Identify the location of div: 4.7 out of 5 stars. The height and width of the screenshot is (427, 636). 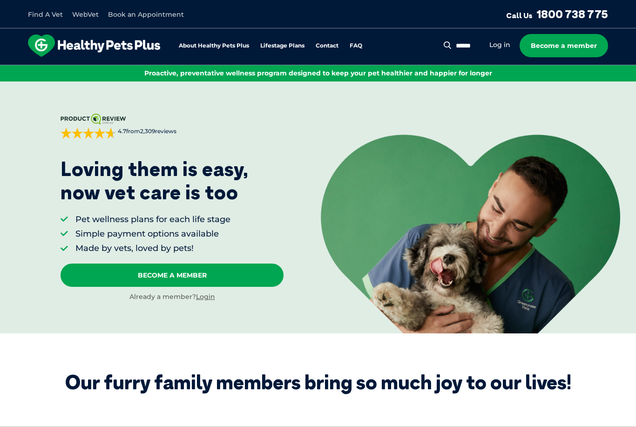
(89, 133).